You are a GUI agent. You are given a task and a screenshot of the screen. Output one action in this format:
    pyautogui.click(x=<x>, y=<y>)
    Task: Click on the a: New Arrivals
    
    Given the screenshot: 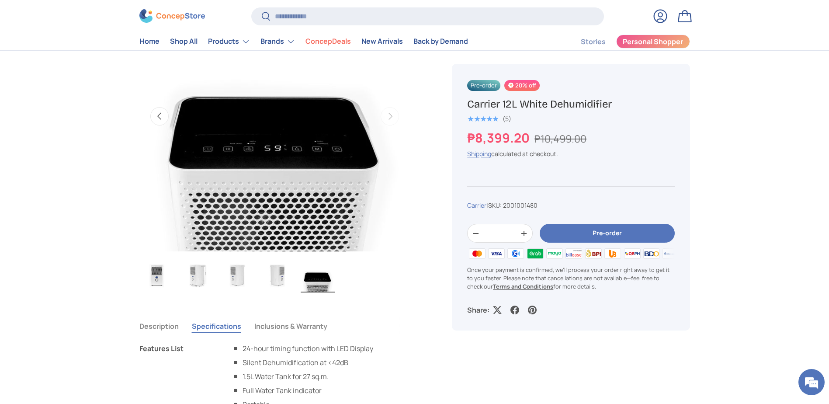 What is the action you would take?
    pyautogui.click(x=382, y=42)
    